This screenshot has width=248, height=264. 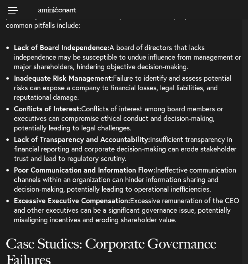 I want to click on b: Conflicts of Interest:, so click(x=47, y=109).